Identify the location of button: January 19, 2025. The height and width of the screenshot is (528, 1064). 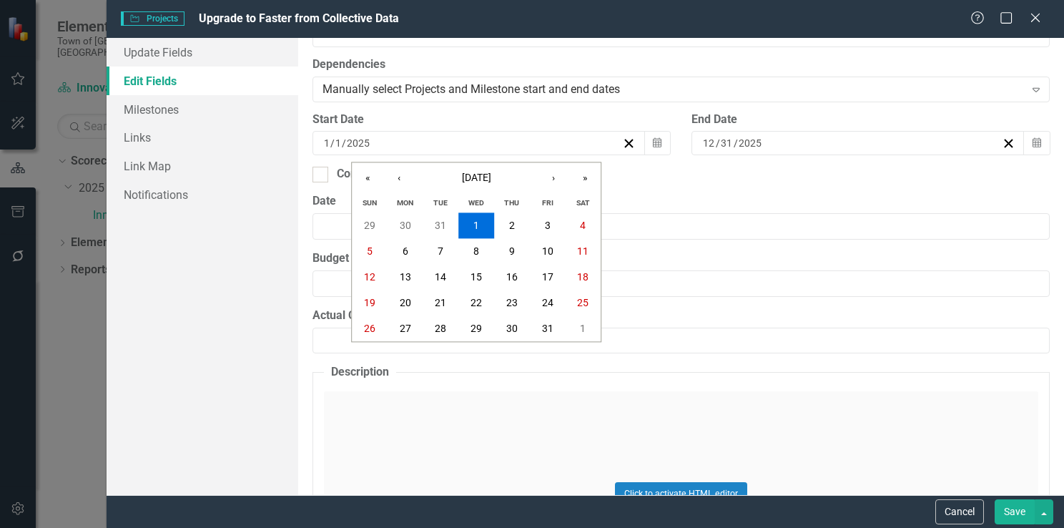
(370, 303).